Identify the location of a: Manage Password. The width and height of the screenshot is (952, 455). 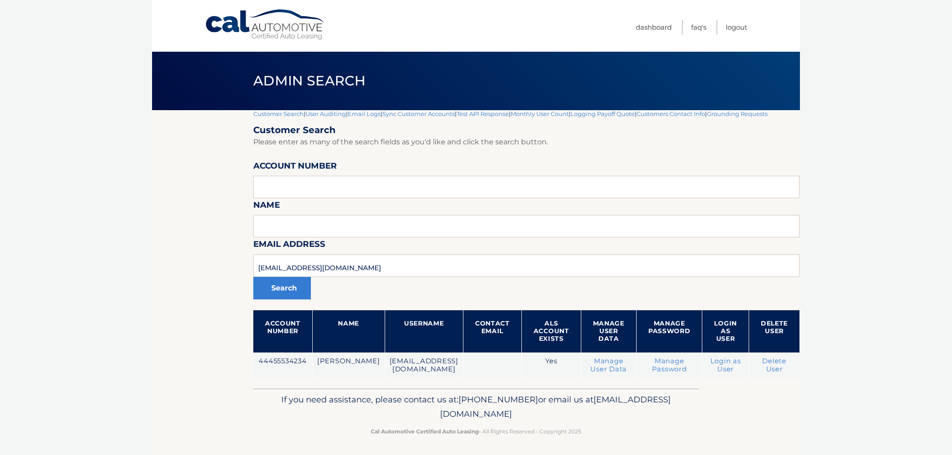
(670, 365).